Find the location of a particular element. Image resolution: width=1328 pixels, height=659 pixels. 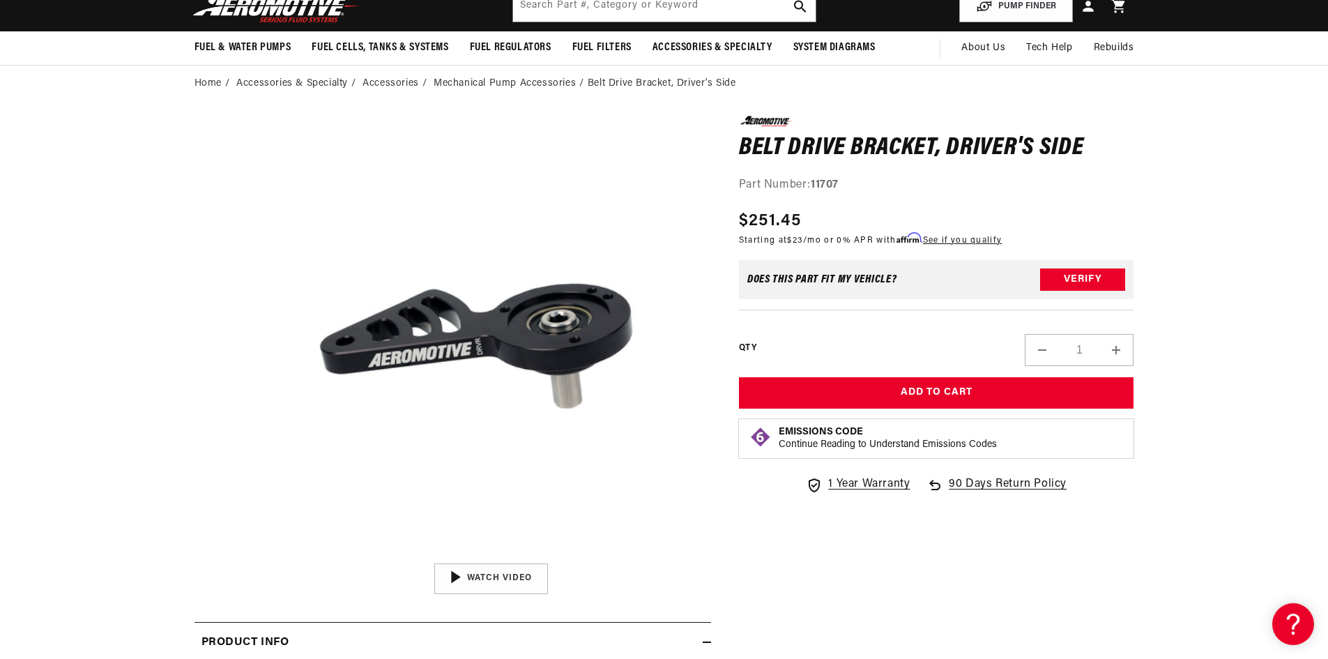

a: 90 Days Return Policy is located at coordinates (997, 492).